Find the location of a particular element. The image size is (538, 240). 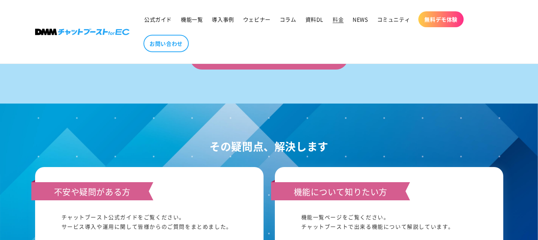

span: 機能一覧 is located at coordinates (192, 19).